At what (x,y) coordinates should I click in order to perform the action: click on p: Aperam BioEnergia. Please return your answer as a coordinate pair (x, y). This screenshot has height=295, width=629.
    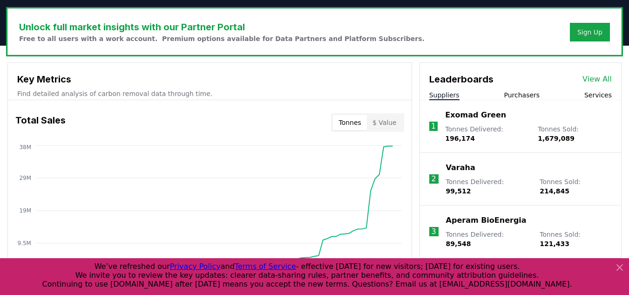
    Looking at the image, I should click on (486, 220).